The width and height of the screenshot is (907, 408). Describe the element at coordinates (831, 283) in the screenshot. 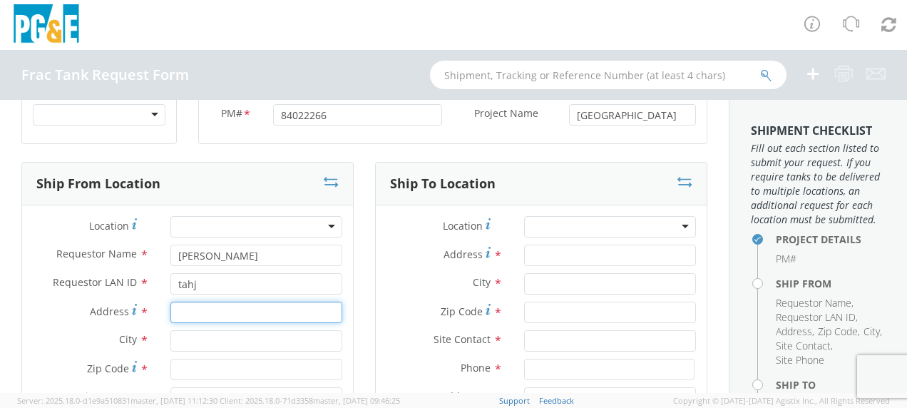

I see `h4: Ship From` at that location.